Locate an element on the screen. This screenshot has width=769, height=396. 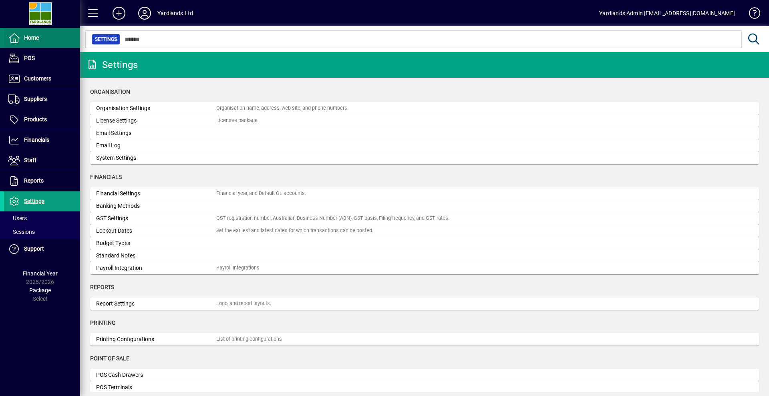
div: GST registration number, Australian Business Number (ABN), GST basis, Filing frequency, and GST r... is located at coordinates (333, 218).